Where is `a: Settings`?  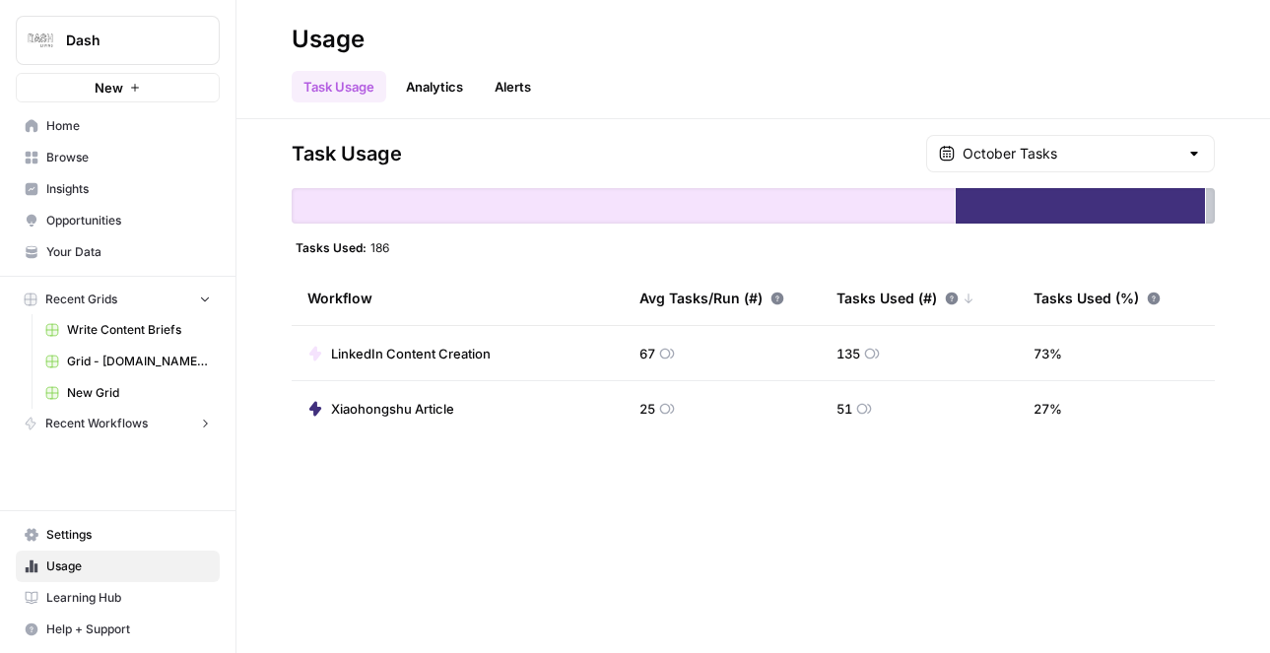 a: Settings is located at coordinates (117, 535).